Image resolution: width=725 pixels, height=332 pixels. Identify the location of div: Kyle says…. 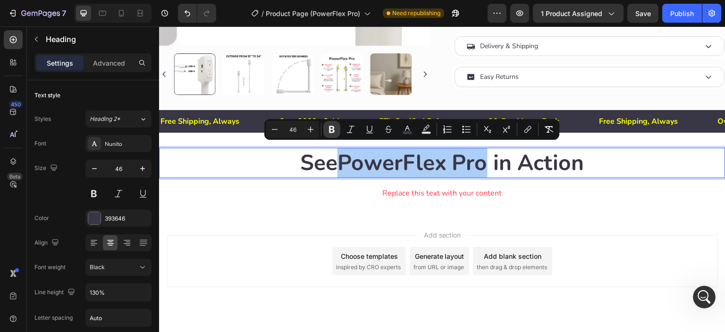
(94, 145).